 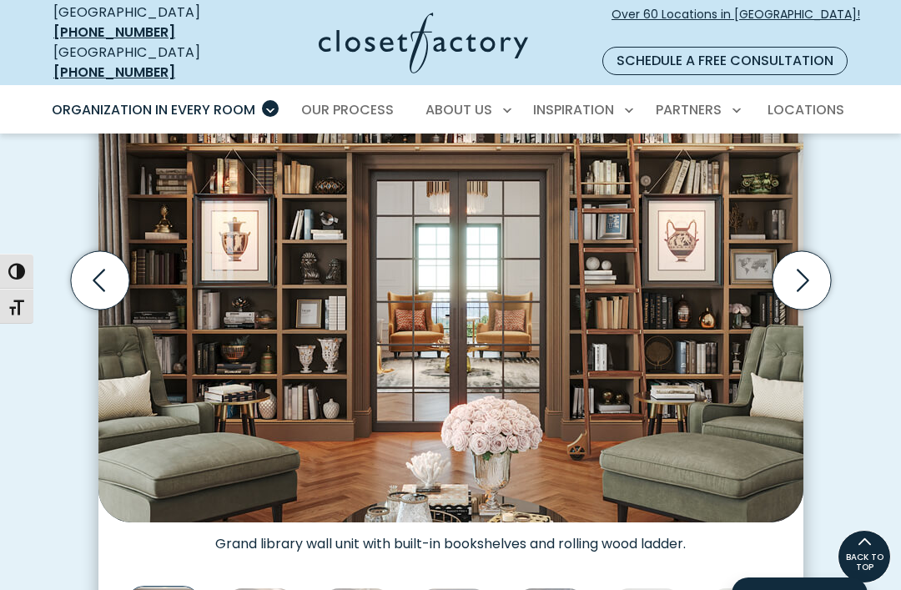 I want to click on figcaption: Grand library wall unit with built-in bookshelves and rolling wood ladder., so click(x=451, y=537).